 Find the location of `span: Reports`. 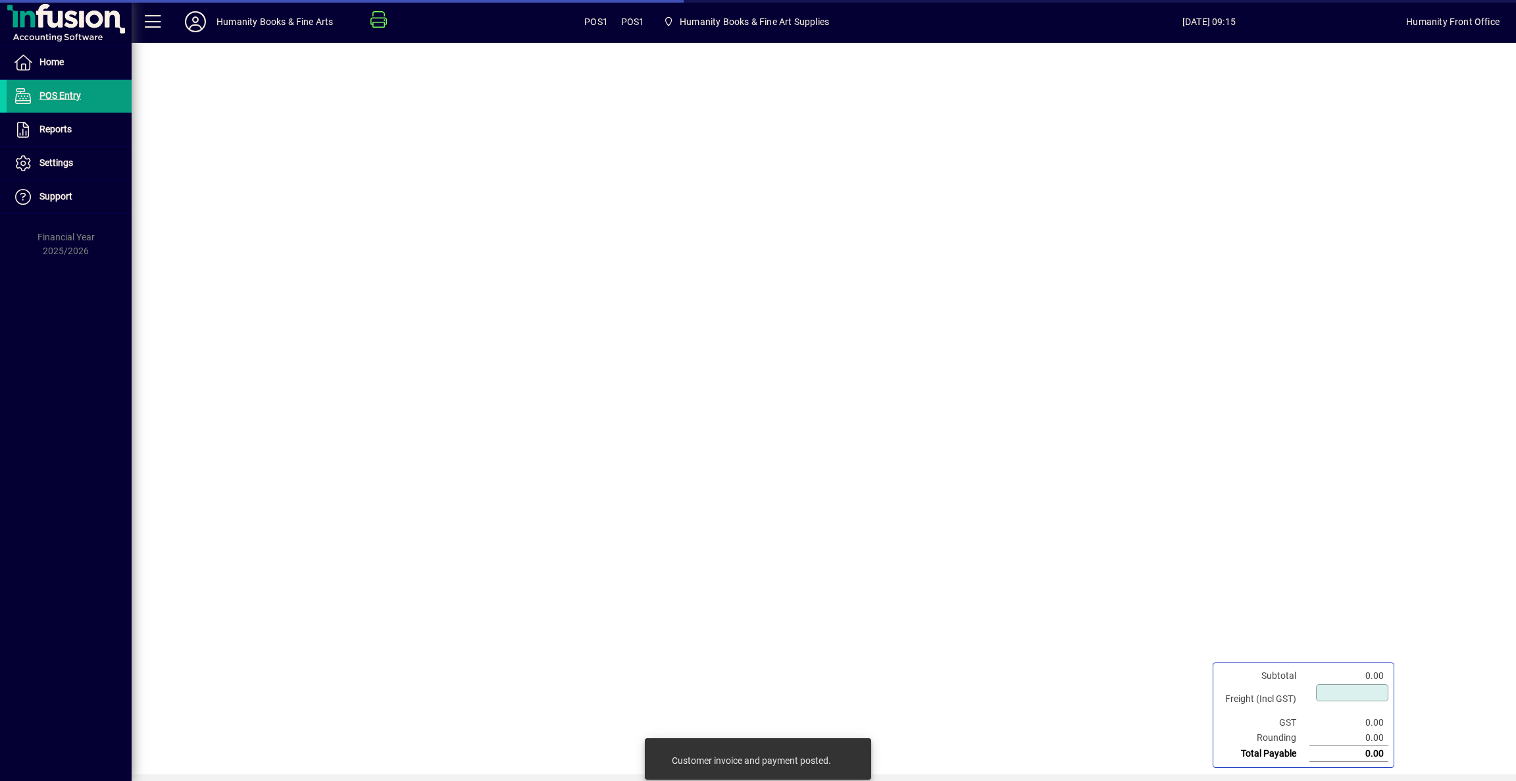

span: Reports is located at coordinates (55, 129).